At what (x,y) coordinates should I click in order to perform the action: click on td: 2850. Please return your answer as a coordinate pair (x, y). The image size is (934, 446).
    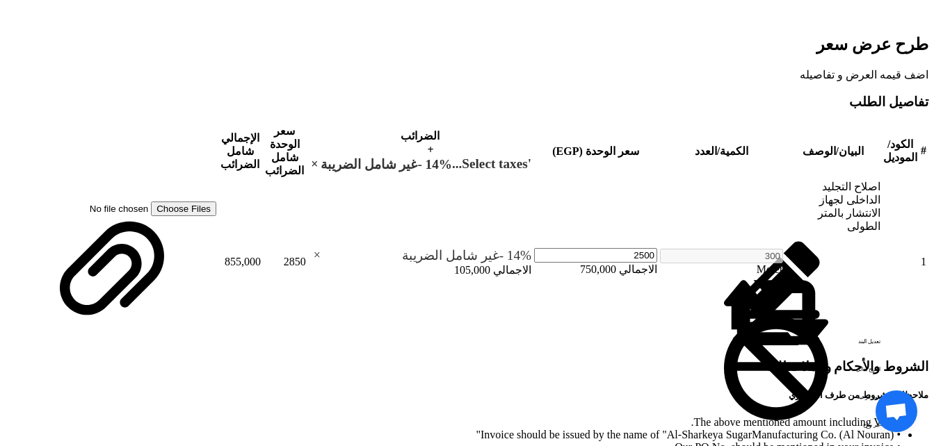
    Looking at the image, I should click on (284, 262).